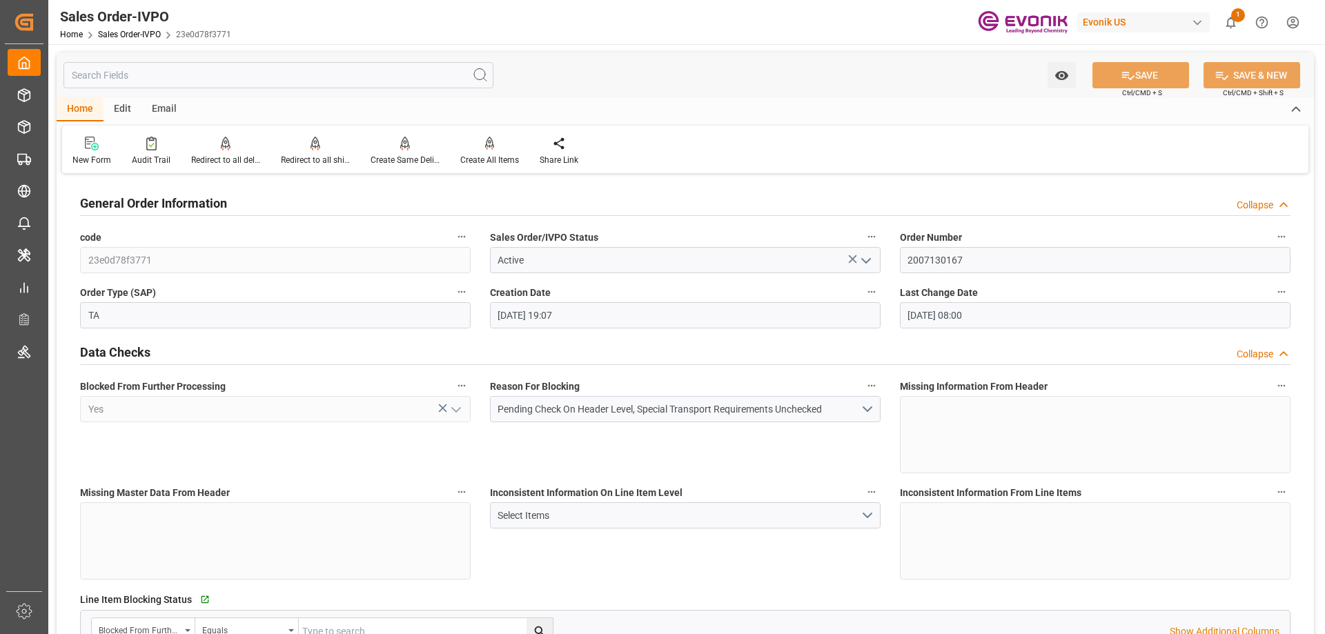 The height and width of the screenshot is (634, 1325). Describe the element at coordinates (872, 292) in the screenshot. I see `button: Creation Date` at that location.